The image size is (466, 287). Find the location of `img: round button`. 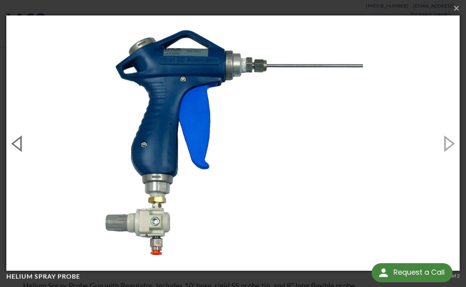

img: round button is located at coordinates (384, 273).